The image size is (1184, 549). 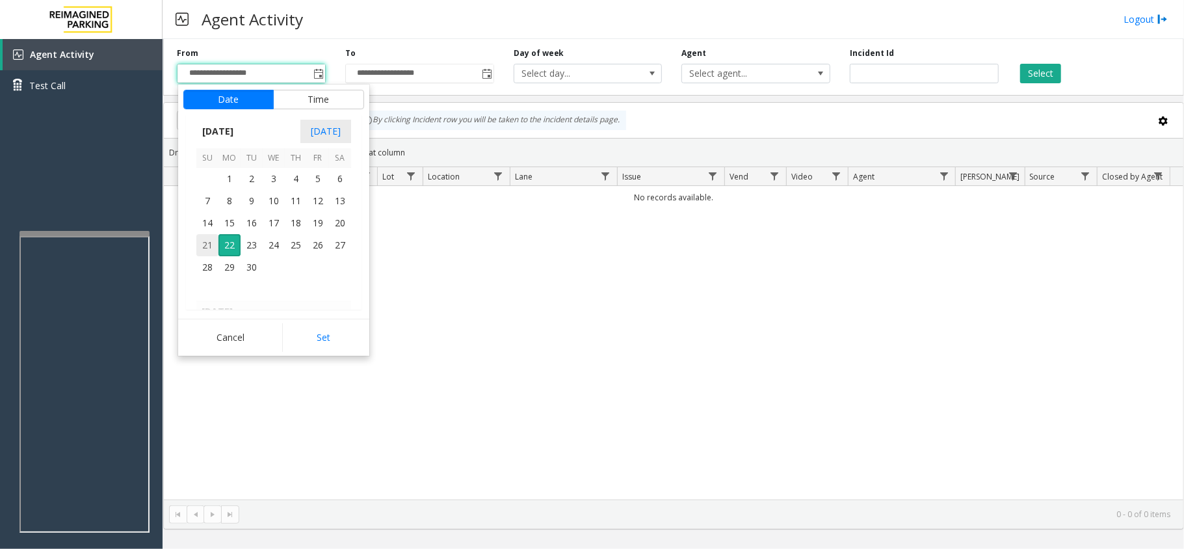 What do you see at coordinates (274, 179) in the screenshot?
I see `span: 3` at bounding box center [274, 179].